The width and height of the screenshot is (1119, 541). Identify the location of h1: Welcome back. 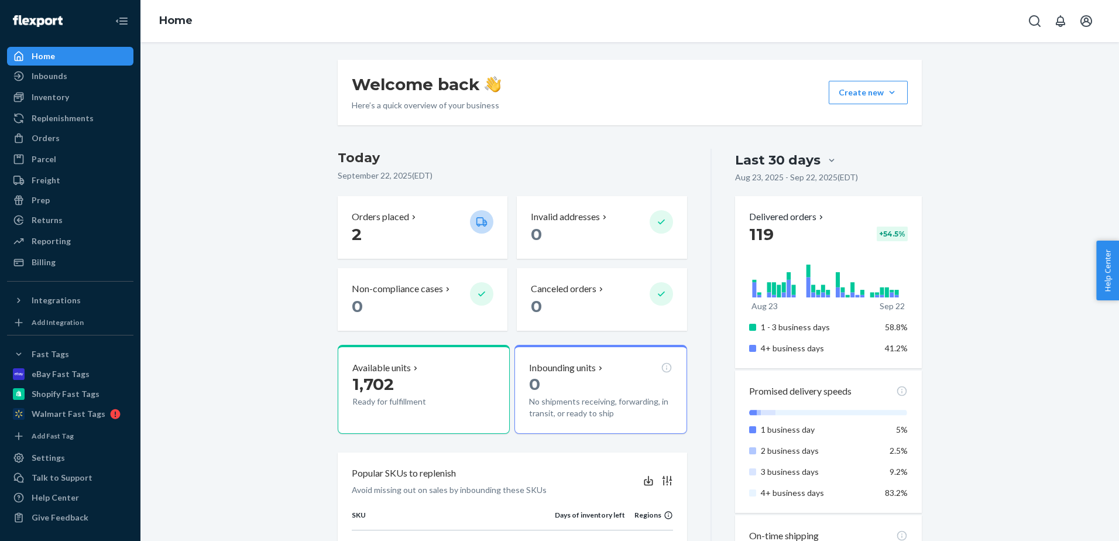
(426, 84).